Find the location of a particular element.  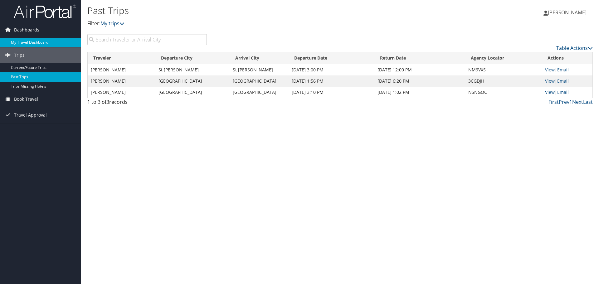

a: Table Actions is located at coordinates (574, 48).